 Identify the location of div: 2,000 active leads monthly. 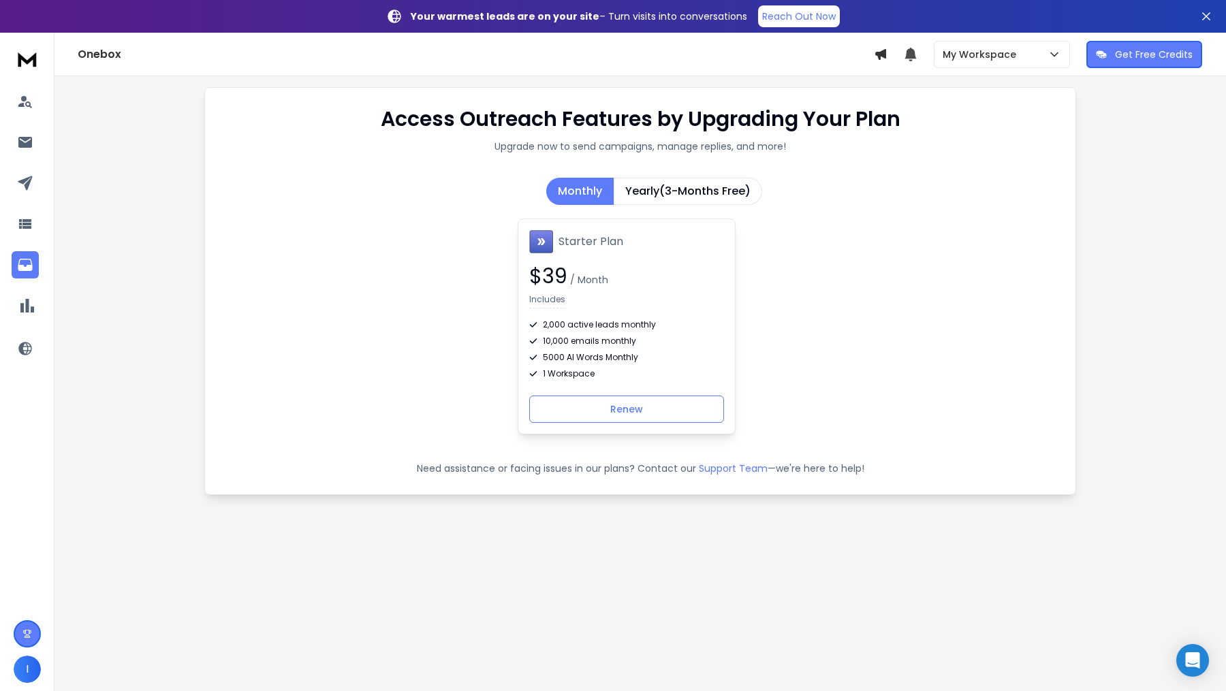
(626, 325).